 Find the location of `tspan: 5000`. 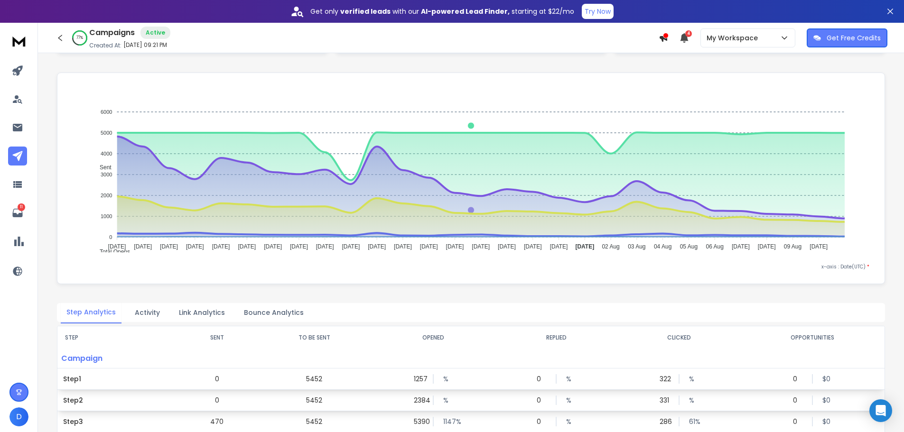

tspan: 5000 is located at coordinates (106, 133).